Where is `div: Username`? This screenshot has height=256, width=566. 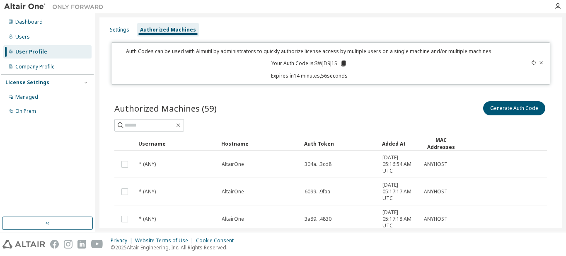 div: Username is located at coordinates (176, 143).